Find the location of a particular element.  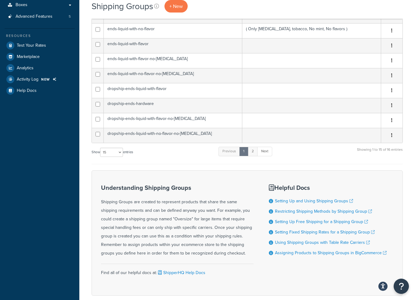

h3: Understanding Shipping Groups is located at coordinates (177, 188).